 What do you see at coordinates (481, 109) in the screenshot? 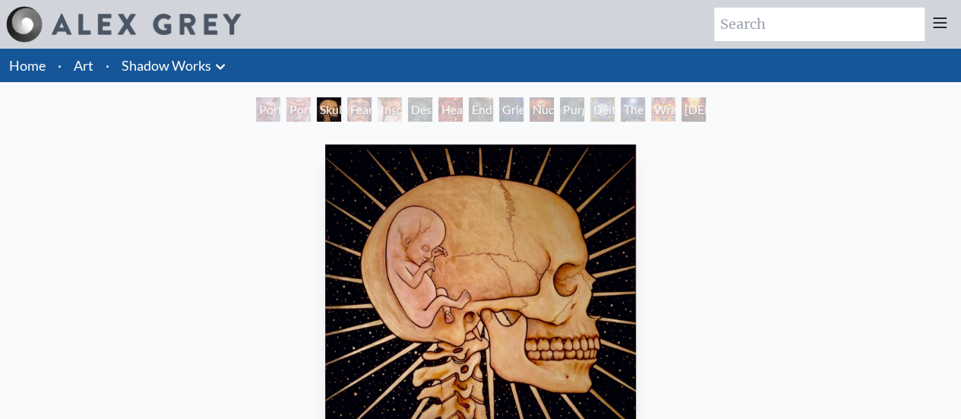
I see `div: Endarkenment` at bounding box center [481, 109].